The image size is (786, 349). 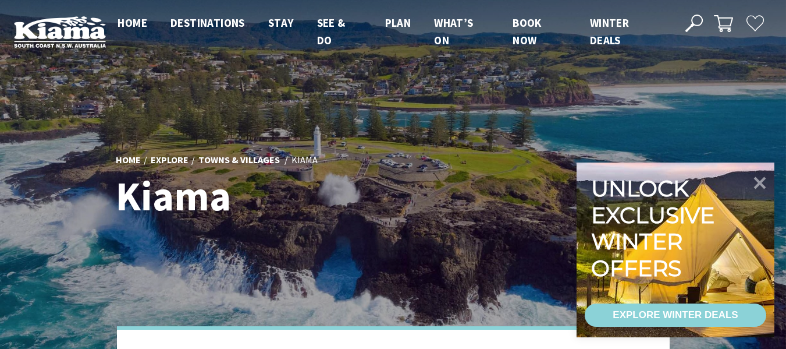 What do you see at coordinates (281, 23) in the screenshot?
I see `span: Stay` at bounding box center [281, 23].